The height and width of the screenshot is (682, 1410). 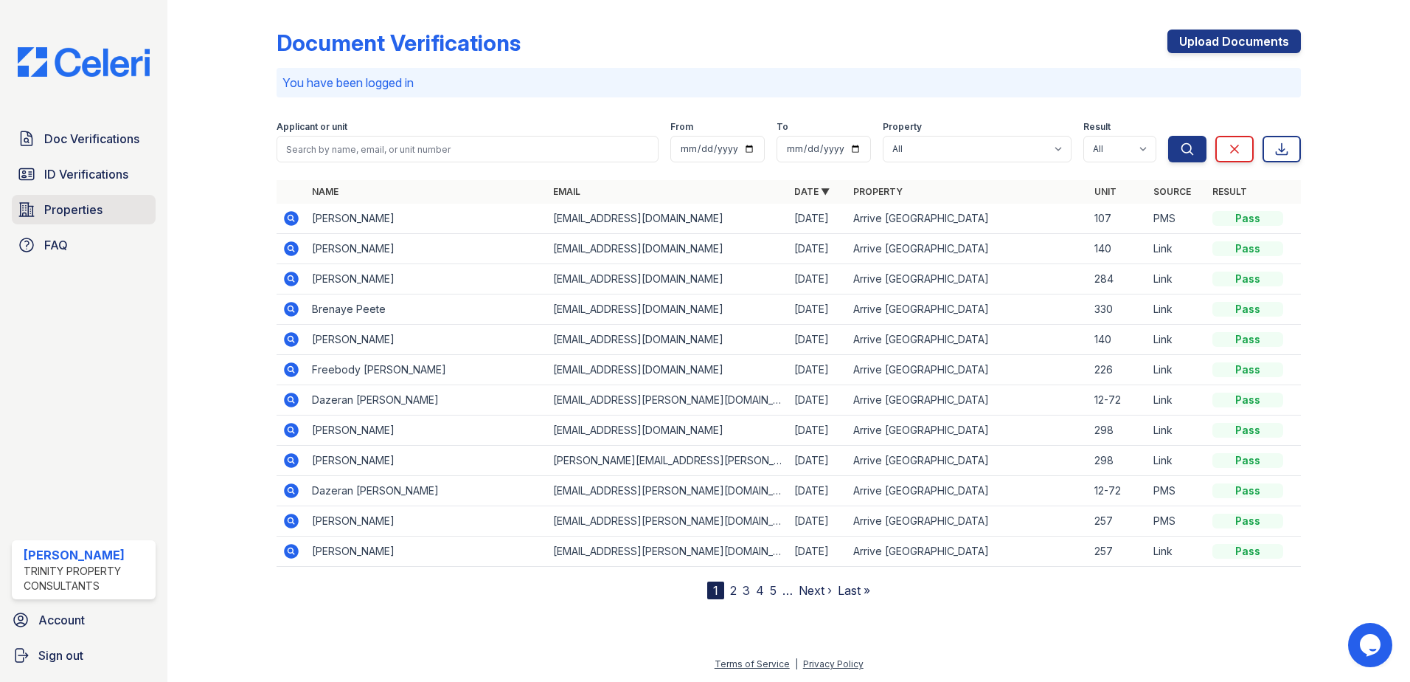 I want to click on label: Property, so click(x=902, y=127).